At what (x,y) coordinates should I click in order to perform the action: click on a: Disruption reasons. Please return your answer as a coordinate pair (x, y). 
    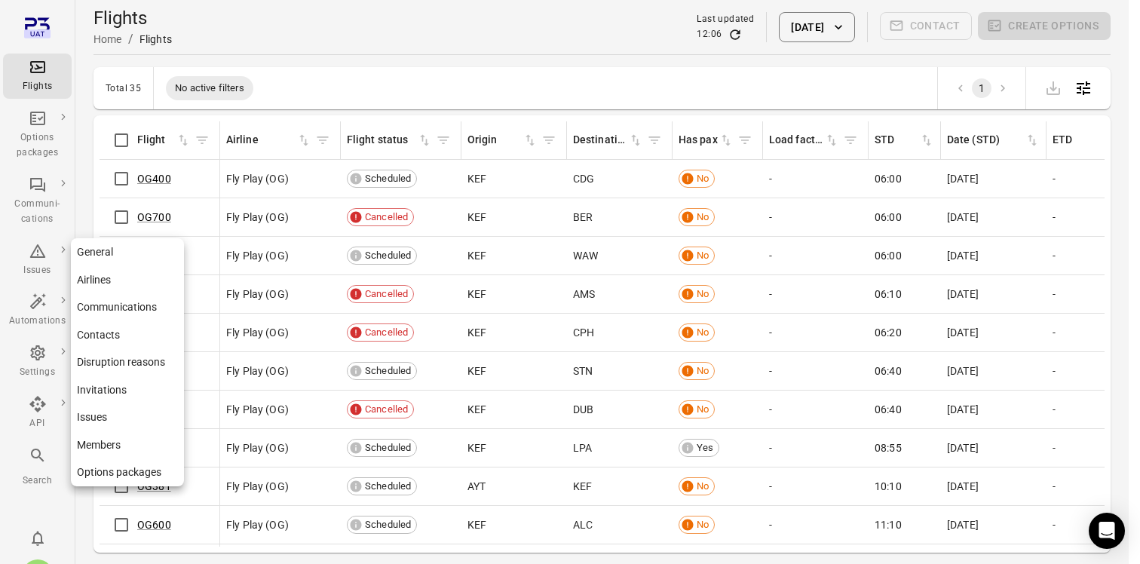
    Looking at the image, I should click on (127, 362).